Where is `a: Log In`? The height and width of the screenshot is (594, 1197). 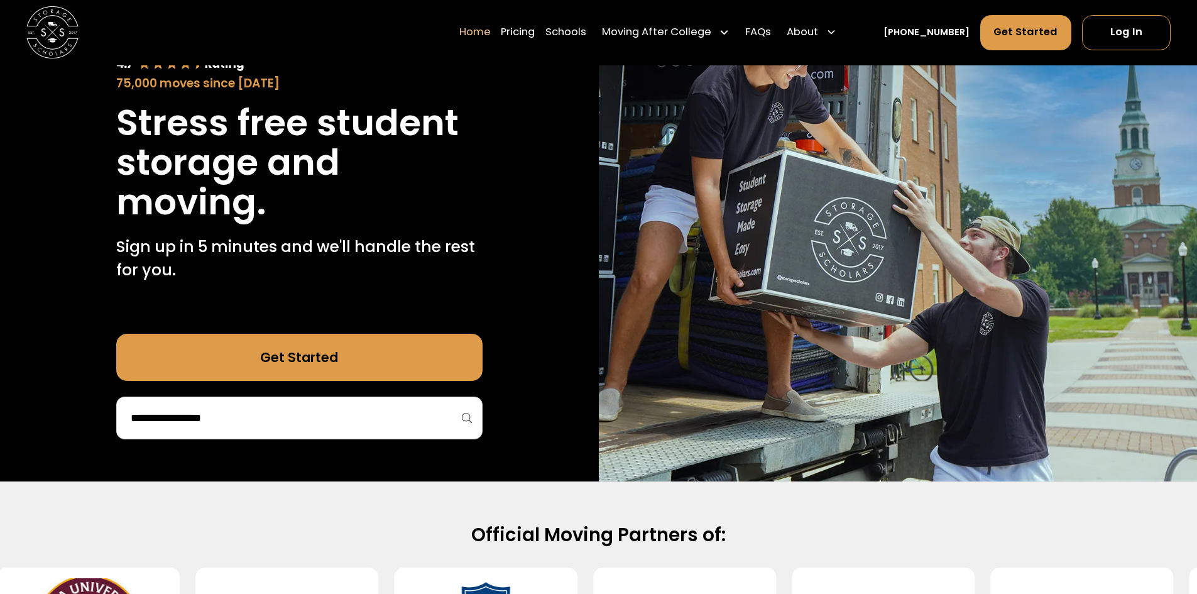 a: Log In is located at coordinates (1126, 33).